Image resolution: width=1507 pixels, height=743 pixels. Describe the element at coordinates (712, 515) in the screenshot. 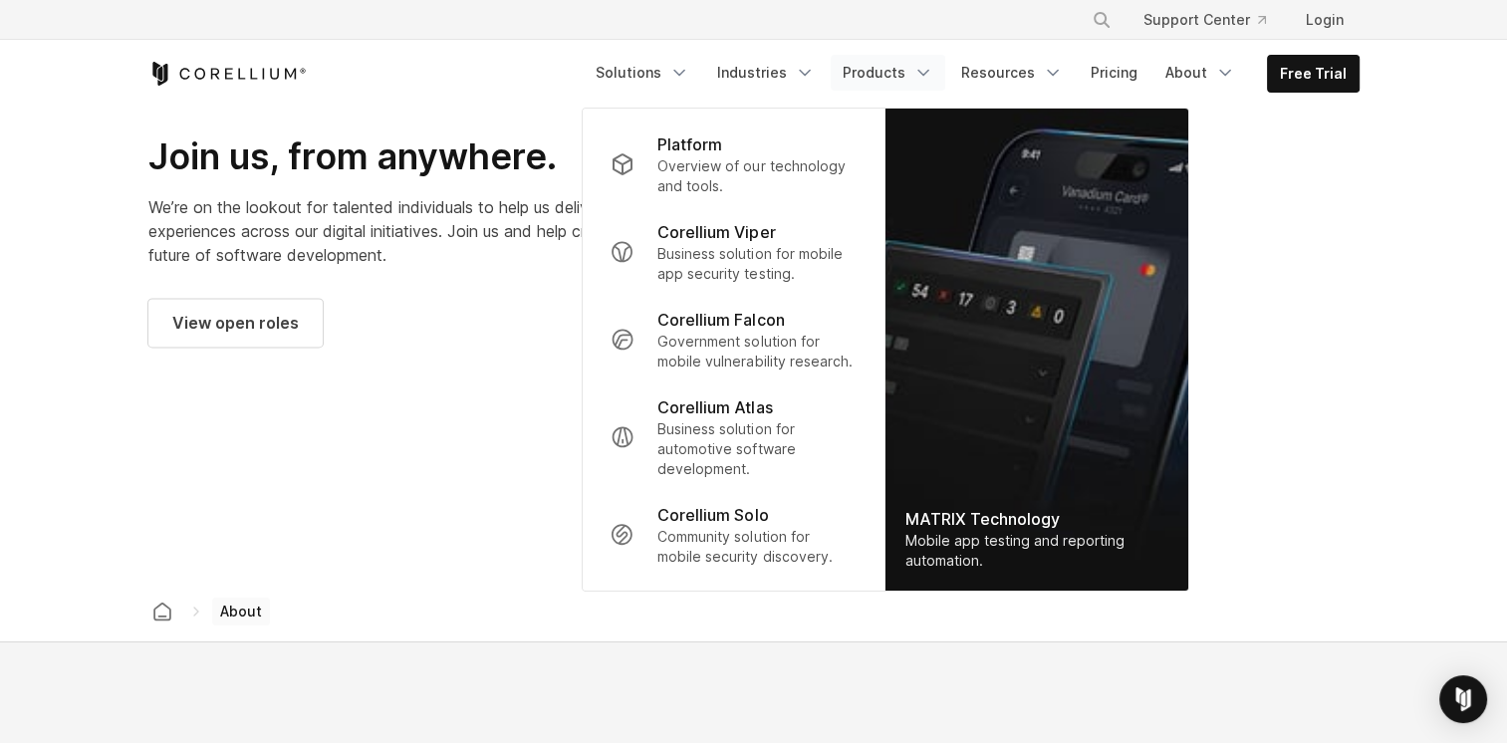

I see `p: Corellium Solo` at that location.